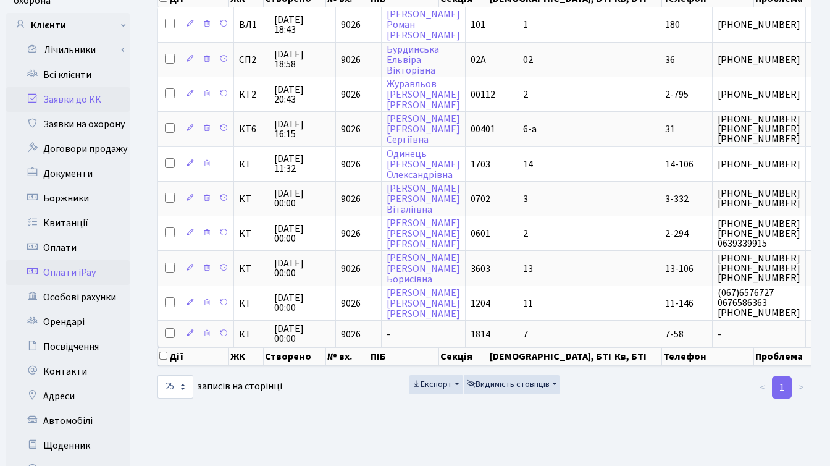 The width and height of the screenshot is (830, 466). What do you see at coordinates (68, 322) in the screenshot?
I see `a: Орендарі` at bounding box center [68, 322].